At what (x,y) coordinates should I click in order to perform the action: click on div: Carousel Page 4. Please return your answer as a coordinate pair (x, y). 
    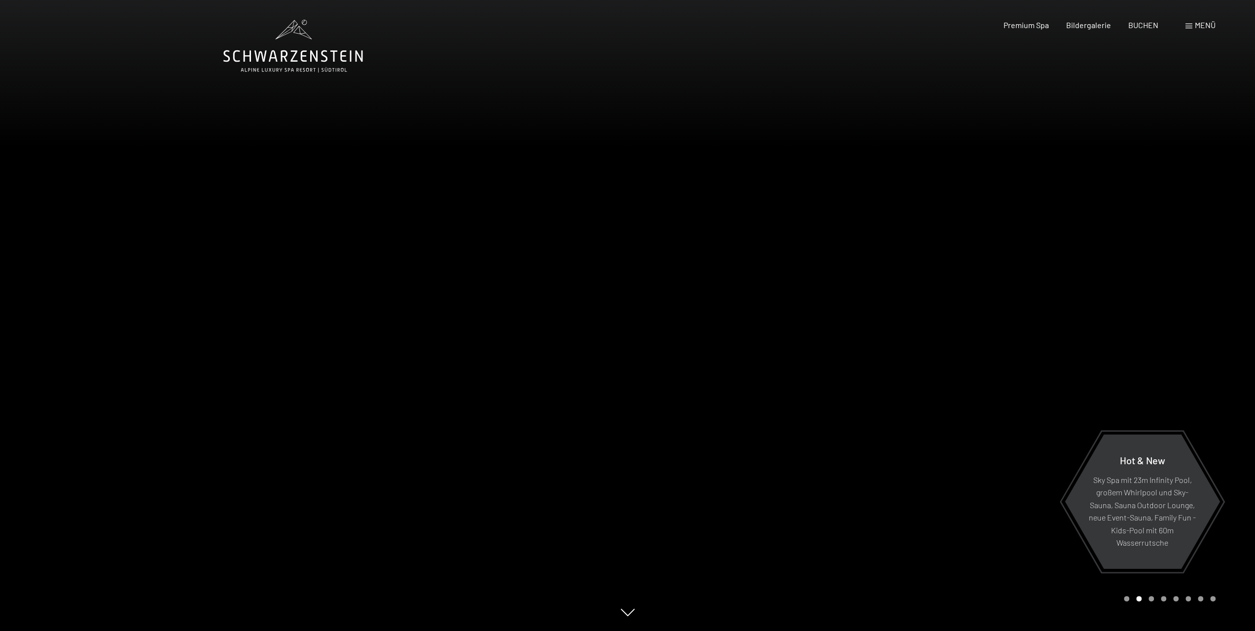
    Looking at the image, I should click on (1164, 598).